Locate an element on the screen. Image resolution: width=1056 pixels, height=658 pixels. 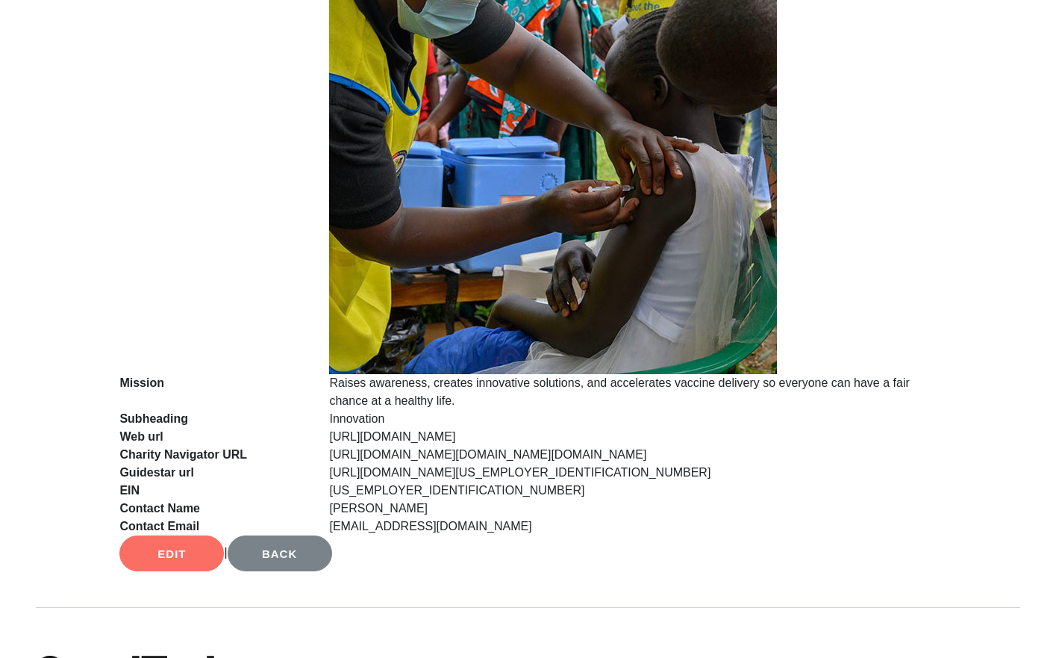
a: Back is located at coordinates (280, 553).